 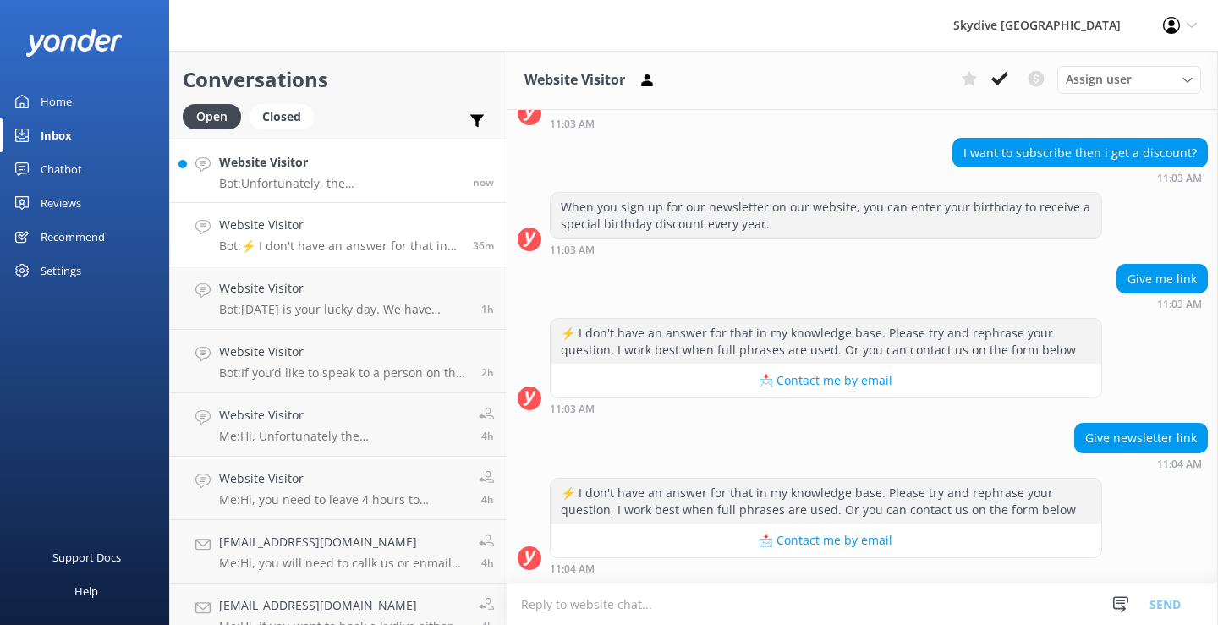 What do you see at coordinates (574, 80) in the screenshot?
I see `h3: Website Visitor` at bounding box center [574, 80].